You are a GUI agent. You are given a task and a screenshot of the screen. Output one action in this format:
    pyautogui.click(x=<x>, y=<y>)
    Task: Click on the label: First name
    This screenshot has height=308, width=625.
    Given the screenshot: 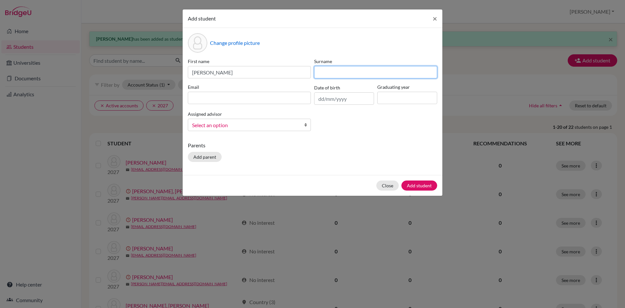 What is the action you would take?
    pyautogui.click(x=249, y=61)
    